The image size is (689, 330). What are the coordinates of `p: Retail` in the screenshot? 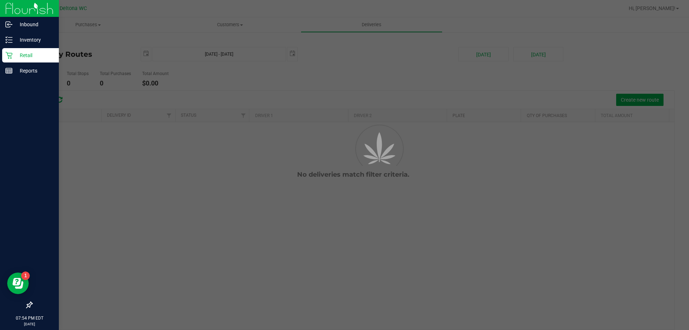 It's located at (34, 55).